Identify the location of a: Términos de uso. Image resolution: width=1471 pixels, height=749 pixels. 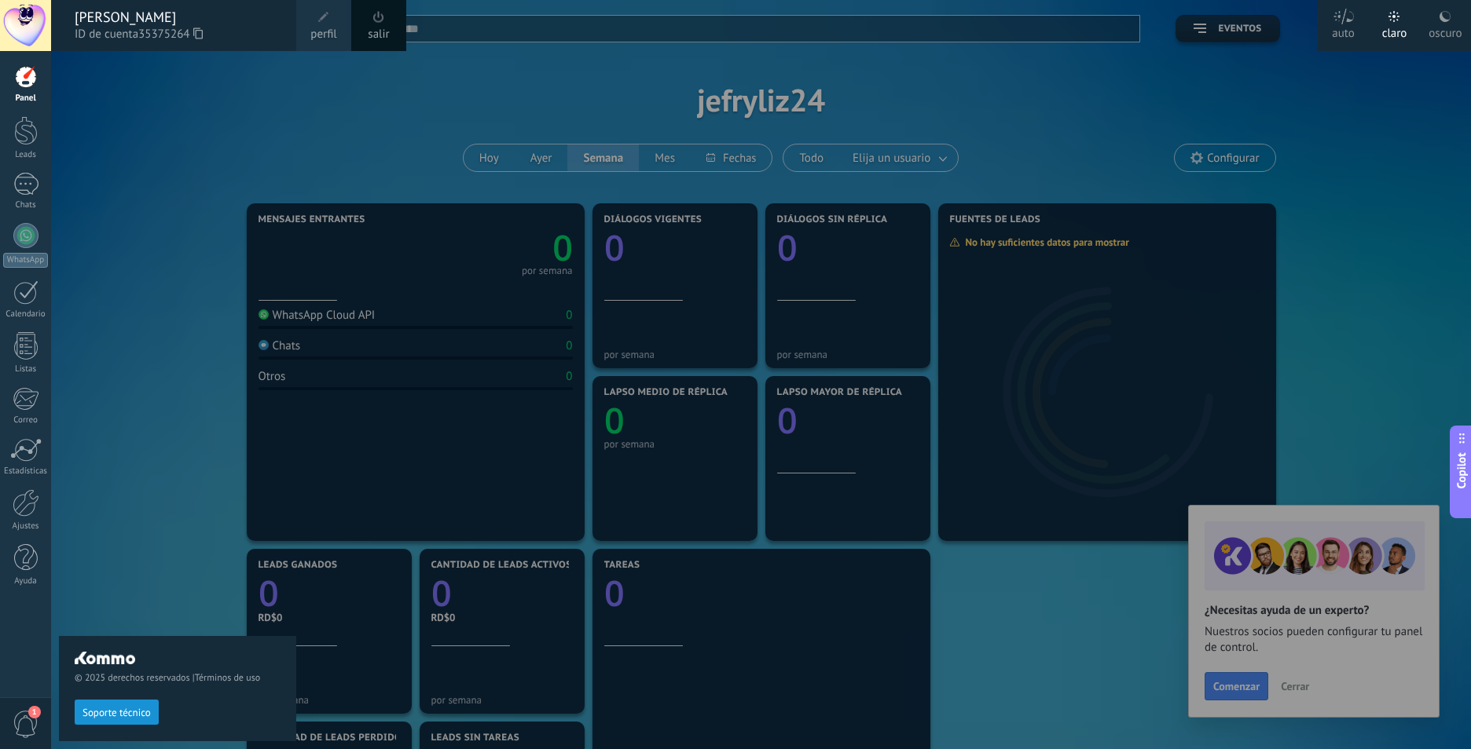
(227, 678).